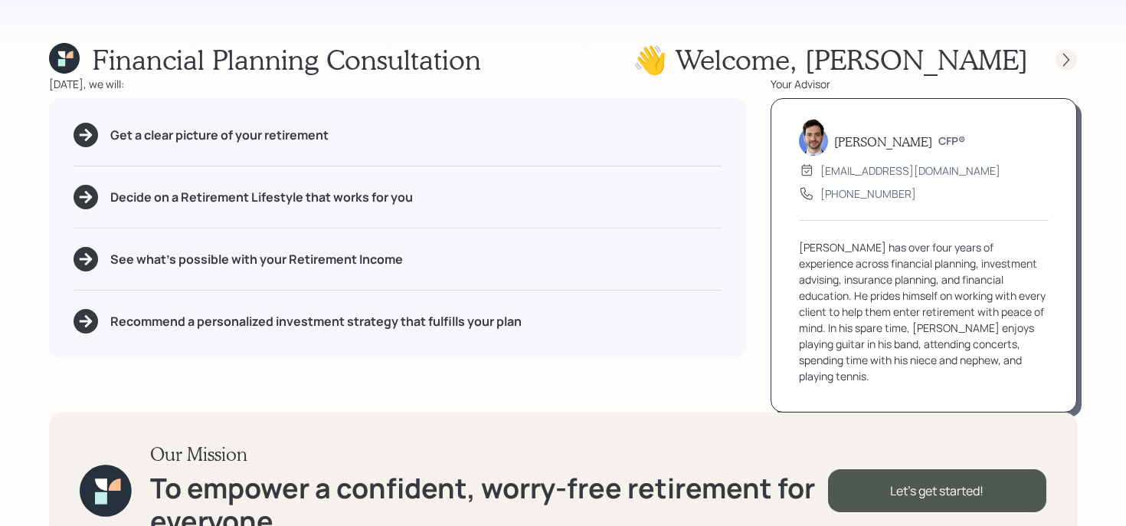 The width and height of the screenshot is (1126, 526). What do you see at coordinates (316, 321) in the screenshot?
I see `h5: Recommend a personalized investment strategy that fulfills your plan` at bounding box center [316, 321].